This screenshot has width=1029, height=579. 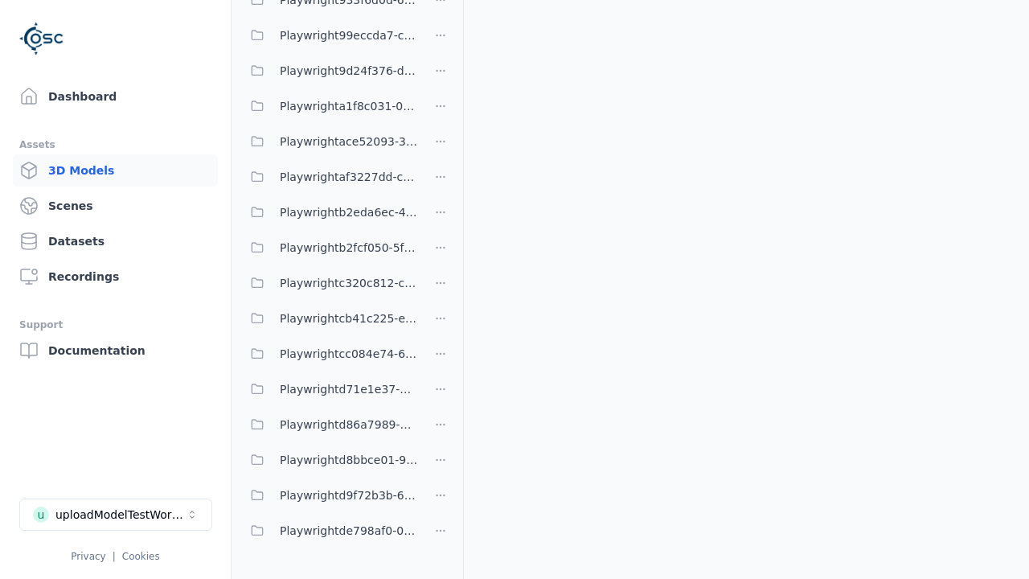 I want to click on span: Playwrightcb41c225-e288-4c3c-b493-07c6e16c0d29, so click(x=349, y=318).